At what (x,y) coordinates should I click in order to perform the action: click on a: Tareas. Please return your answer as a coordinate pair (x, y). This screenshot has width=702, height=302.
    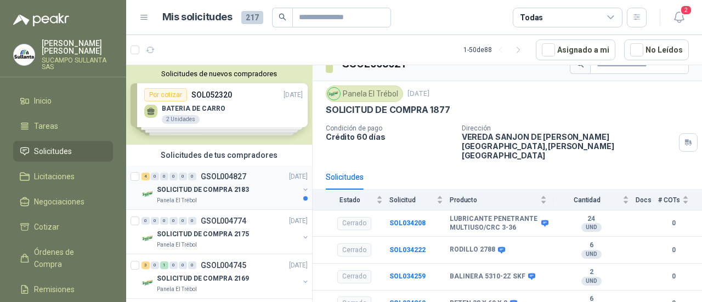
    Looking at the image, I should click on (63, 126).